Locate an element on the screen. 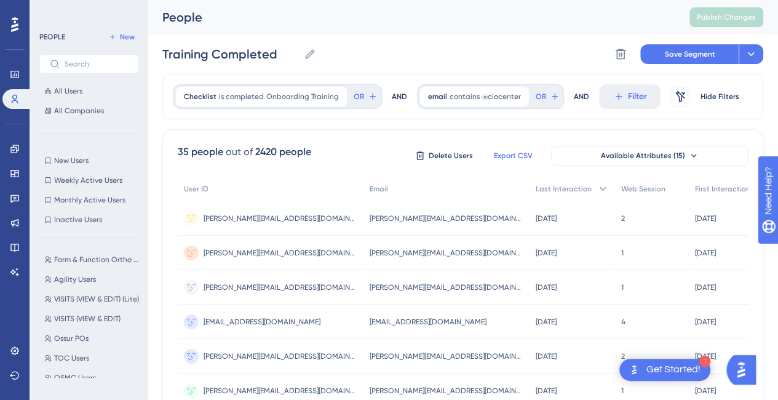  span: OSMC Users is located at coordinates (75, 378).